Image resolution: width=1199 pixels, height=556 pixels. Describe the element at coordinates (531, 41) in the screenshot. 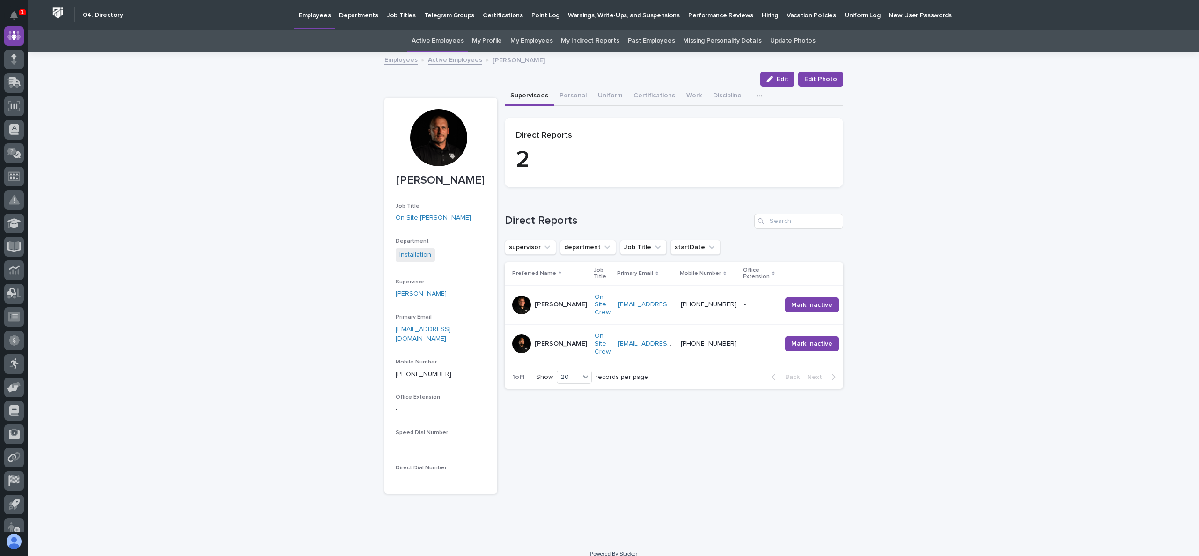

I see `a: My Employees` at that location.